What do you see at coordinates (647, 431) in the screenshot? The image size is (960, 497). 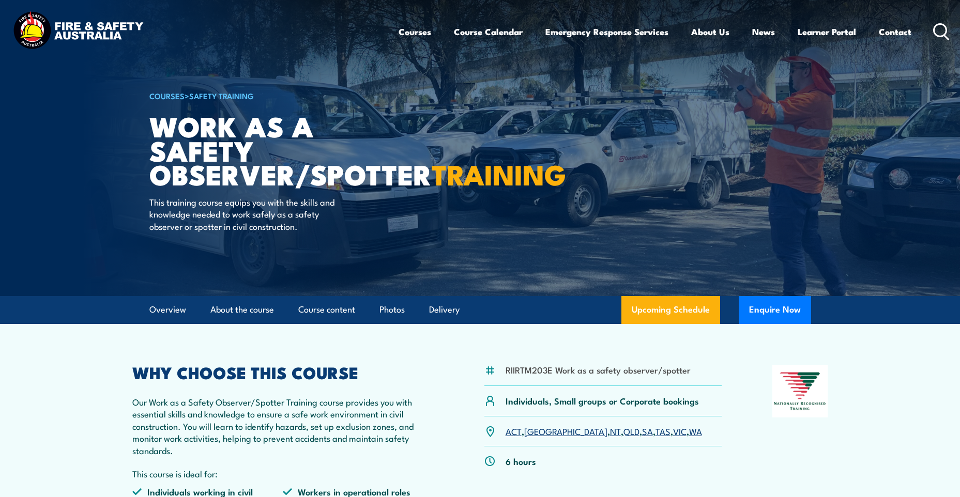 I see `a: SA` at bounding box center [647, 431].